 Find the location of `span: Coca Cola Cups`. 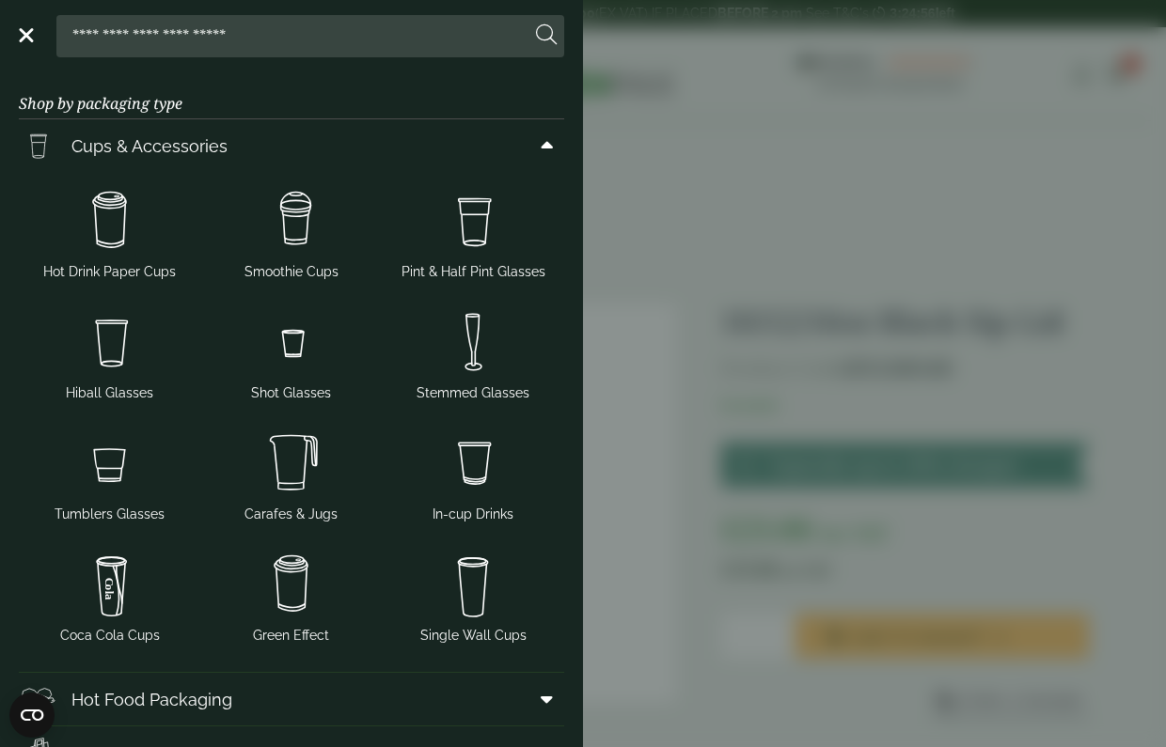

span: Coca Cola Cups is located at coordinates (110, 635).